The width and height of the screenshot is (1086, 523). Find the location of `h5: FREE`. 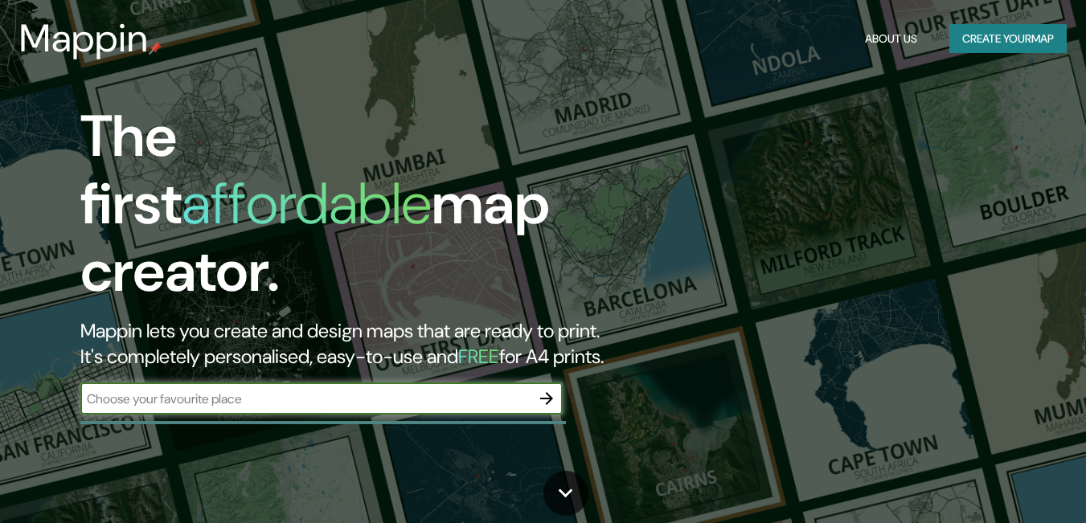

h5: FREE is located at coordinates (478, 356).